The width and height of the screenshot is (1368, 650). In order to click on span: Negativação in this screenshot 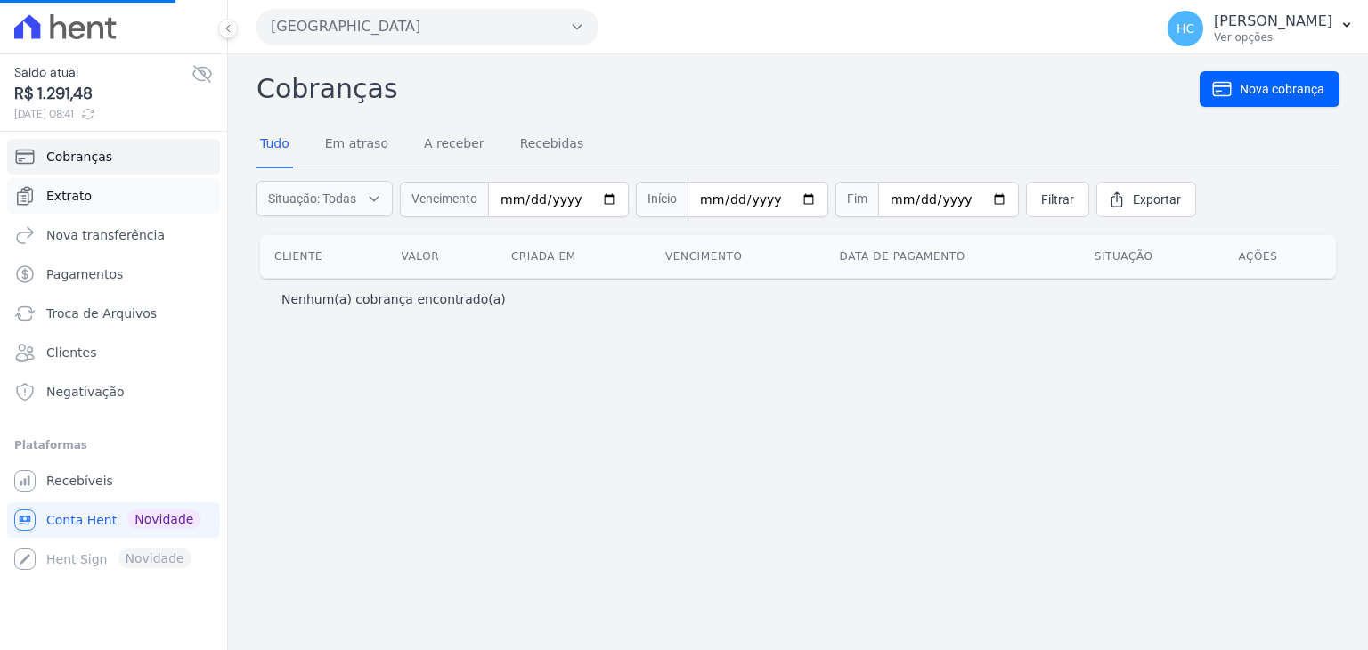, I will do `click(85, 392)`.